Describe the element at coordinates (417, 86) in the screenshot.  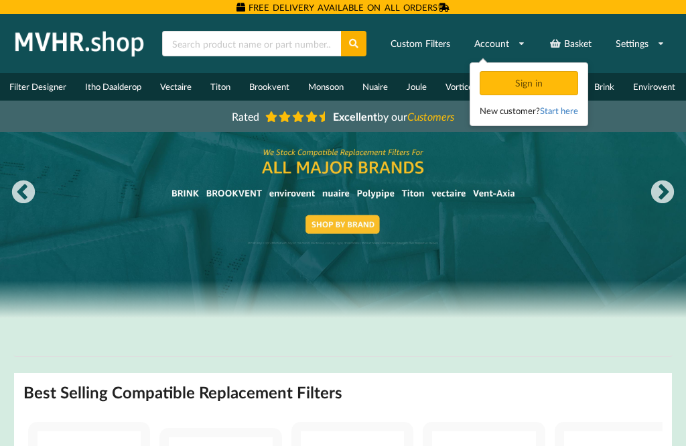
I see `a: Joule` at that location.